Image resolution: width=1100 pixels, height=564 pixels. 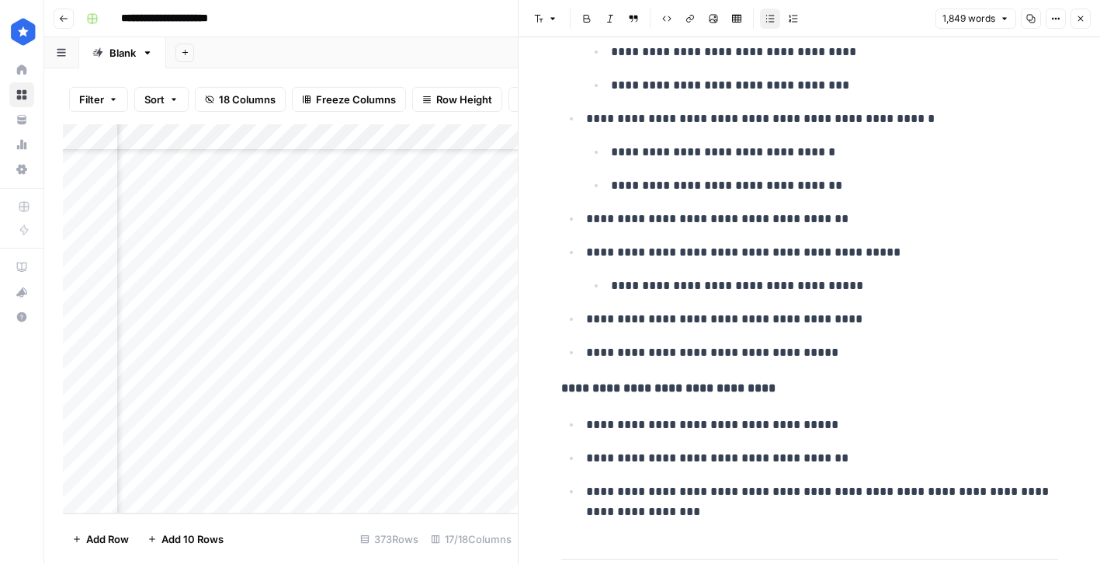 I want to click on button: Workspace: ConsumerAffairs, so click(x=22, y=32).